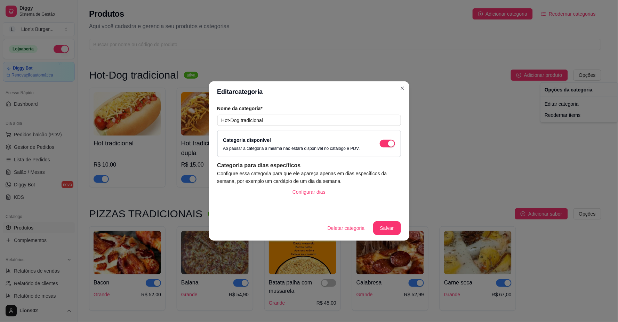 Image resolution: width=618 pixels, height=322 pixels. What do you see at coordinates (346, 228) in the screenshot?
I see `button: Deletar categoria` at bounding box center [346, 228].